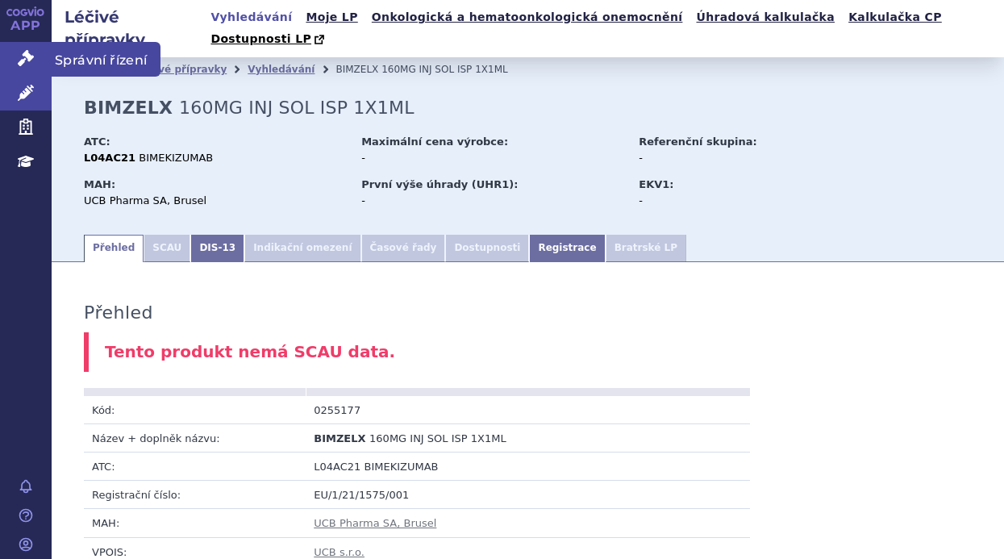  I want to click on a: Dostupnosti LP, so click(268, 40).